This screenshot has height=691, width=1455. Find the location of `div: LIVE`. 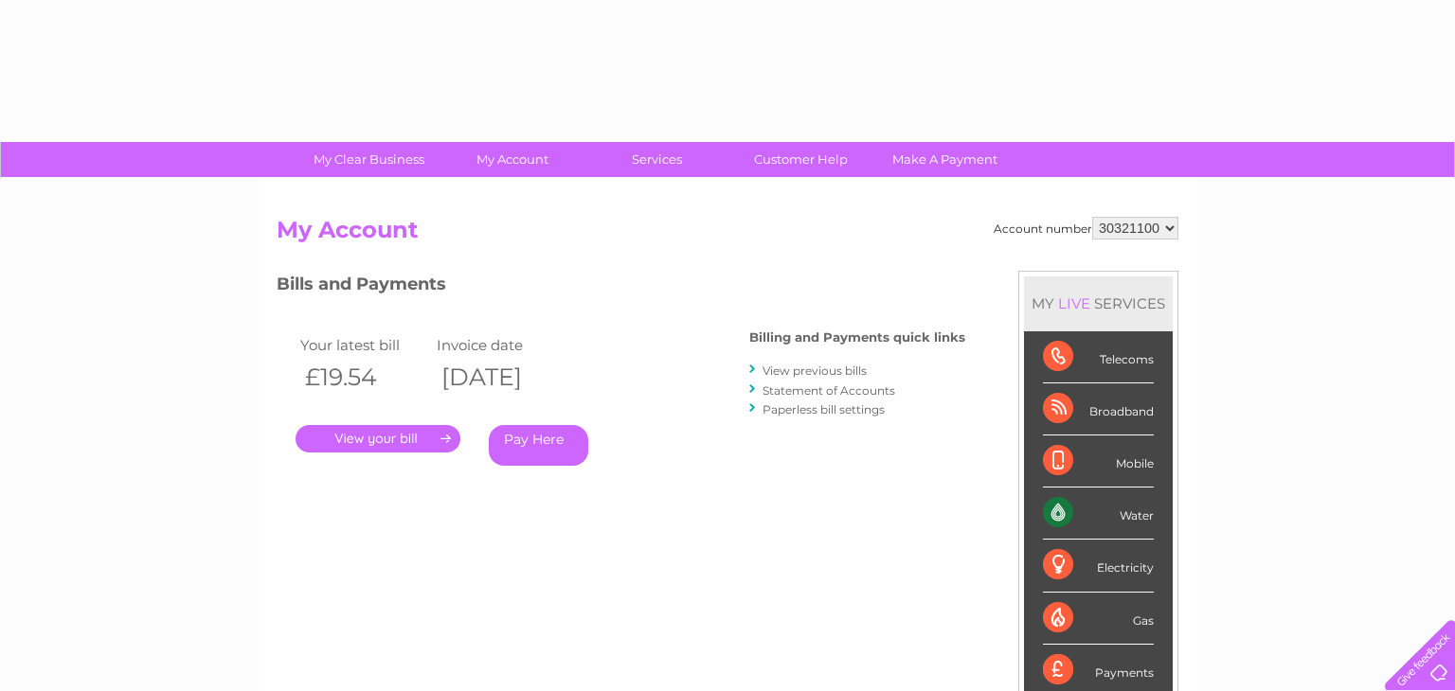

div: LIVE is located at coordinates (1074, 303).